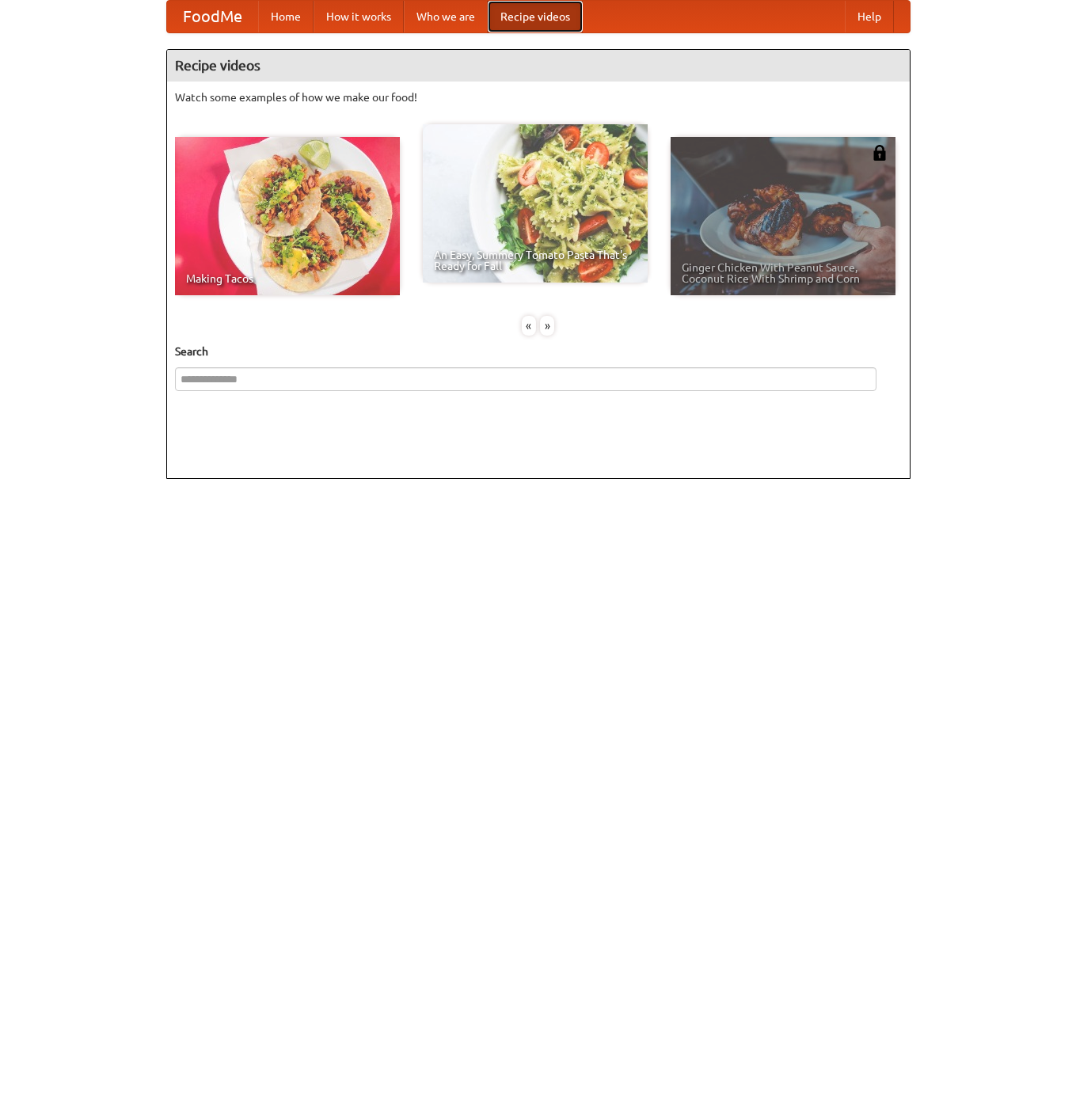 This screenshot has width=1076, height=1120. I want to click on h5: Search, so click(538, 351).